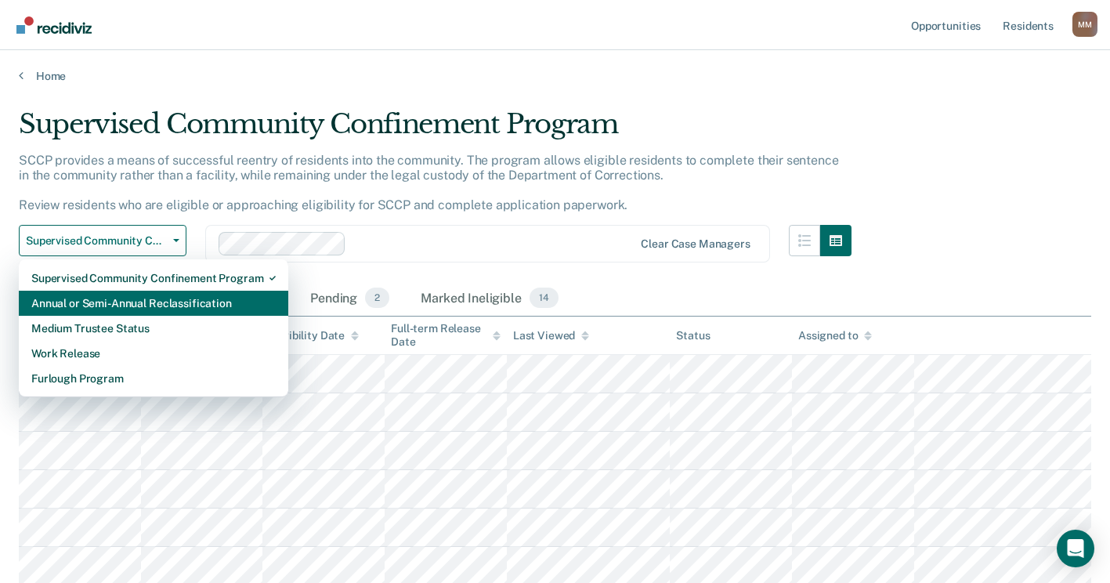  What do you see at coordinates (835, 335) in the screenshot?
I see `div: Assigned to` at bounding box center [835, 335].